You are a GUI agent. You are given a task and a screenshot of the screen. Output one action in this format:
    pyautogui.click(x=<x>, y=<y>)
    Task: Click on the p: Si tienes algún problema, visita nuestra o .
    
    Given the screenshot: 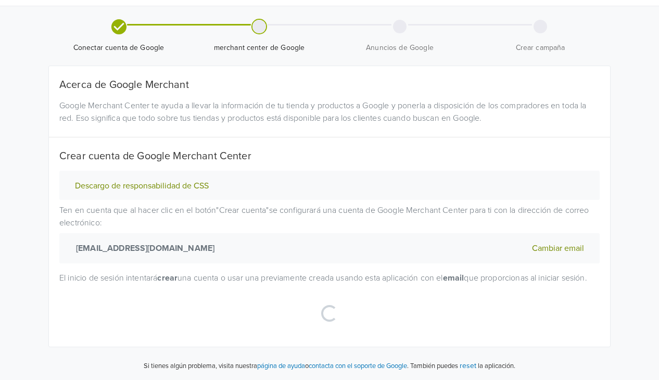 What is the action you would take?
    pyautogui.click(x=276, y=366)
    